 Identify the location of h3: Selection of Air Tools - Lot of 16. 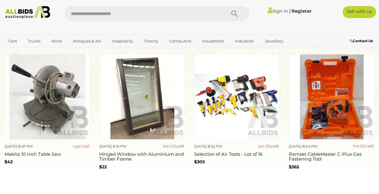
(237, 153).